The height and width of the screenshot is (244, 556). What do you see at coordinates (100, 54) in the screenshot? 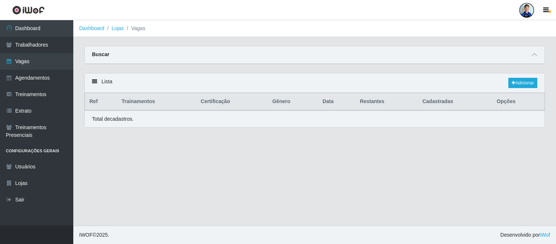
I see `strong: Buscar` at bounding box center [100, 54].